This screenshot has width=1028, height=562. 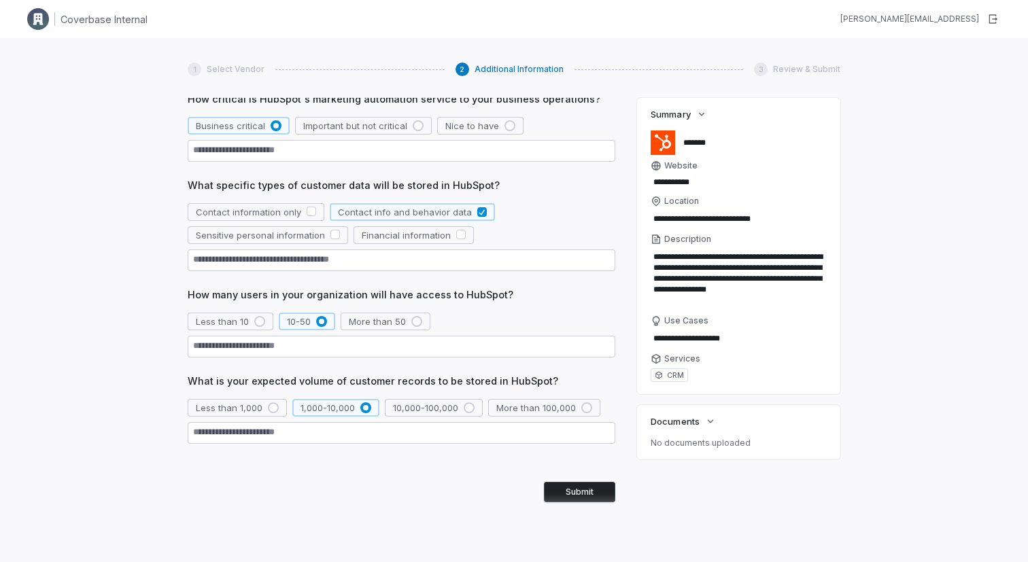 I want to click on div: 1, so click(x=194, y=69).